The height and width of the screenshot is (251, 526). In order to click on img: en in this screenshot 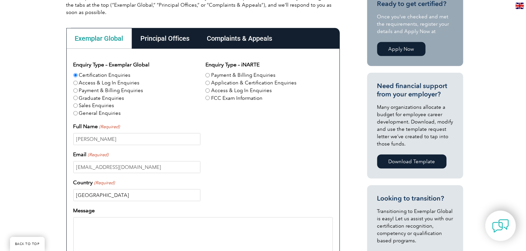, I will do `click(520, 6)`.